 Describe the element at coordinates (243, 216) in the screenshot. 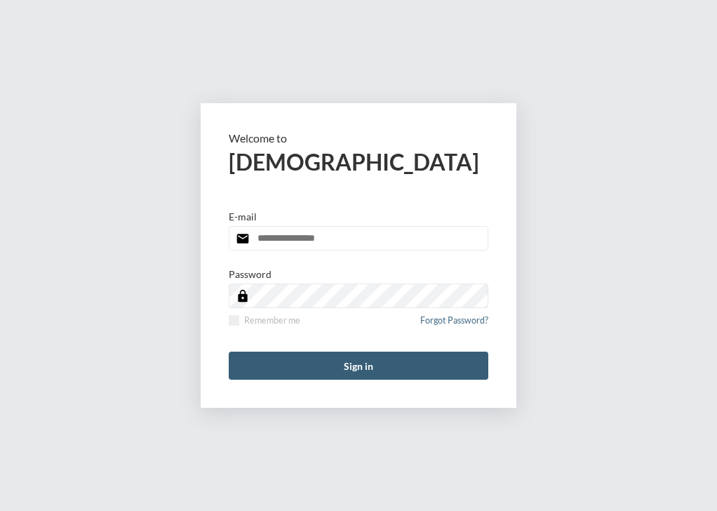

I see `p: E-mail` at that location.